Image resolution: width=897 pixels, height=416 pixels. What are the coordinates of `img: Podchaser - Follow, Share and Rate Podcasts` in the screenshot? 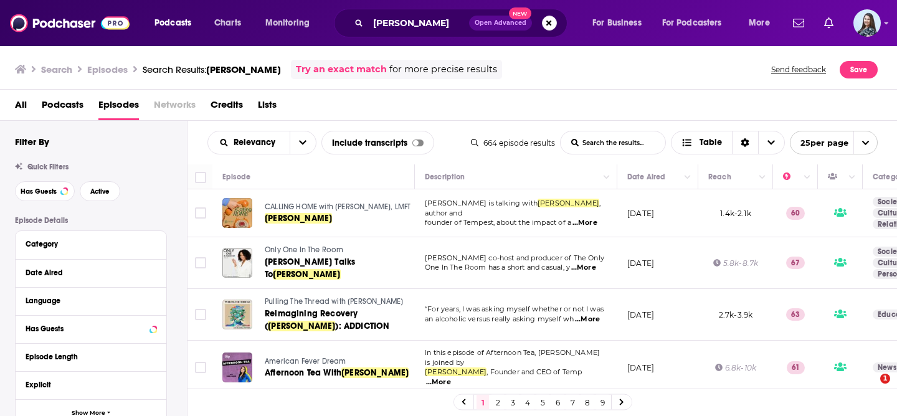 It's located at (70, 23).